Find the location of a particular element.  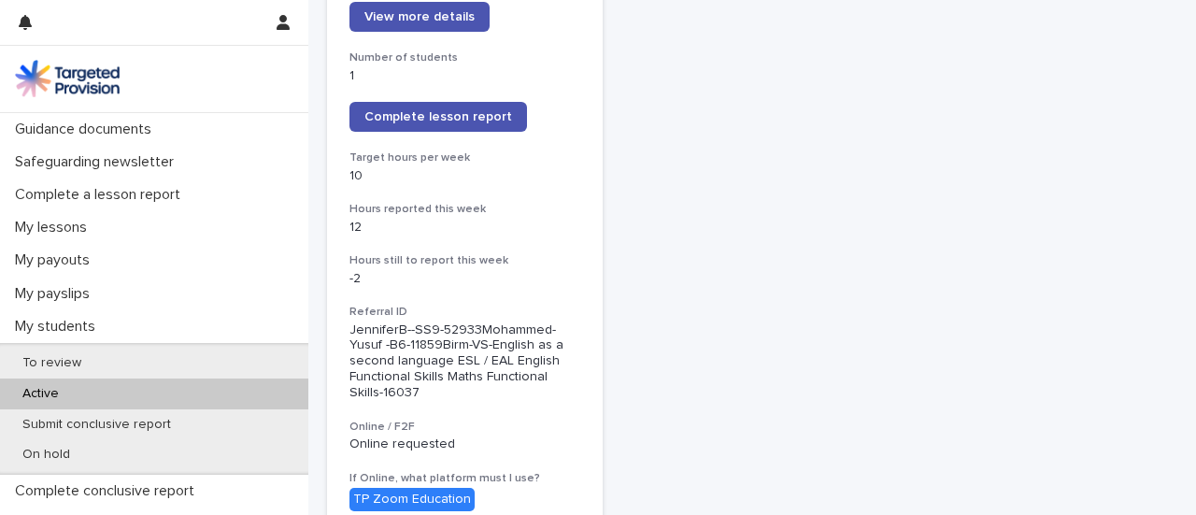

p: My students is located at coordinates (59, 326).